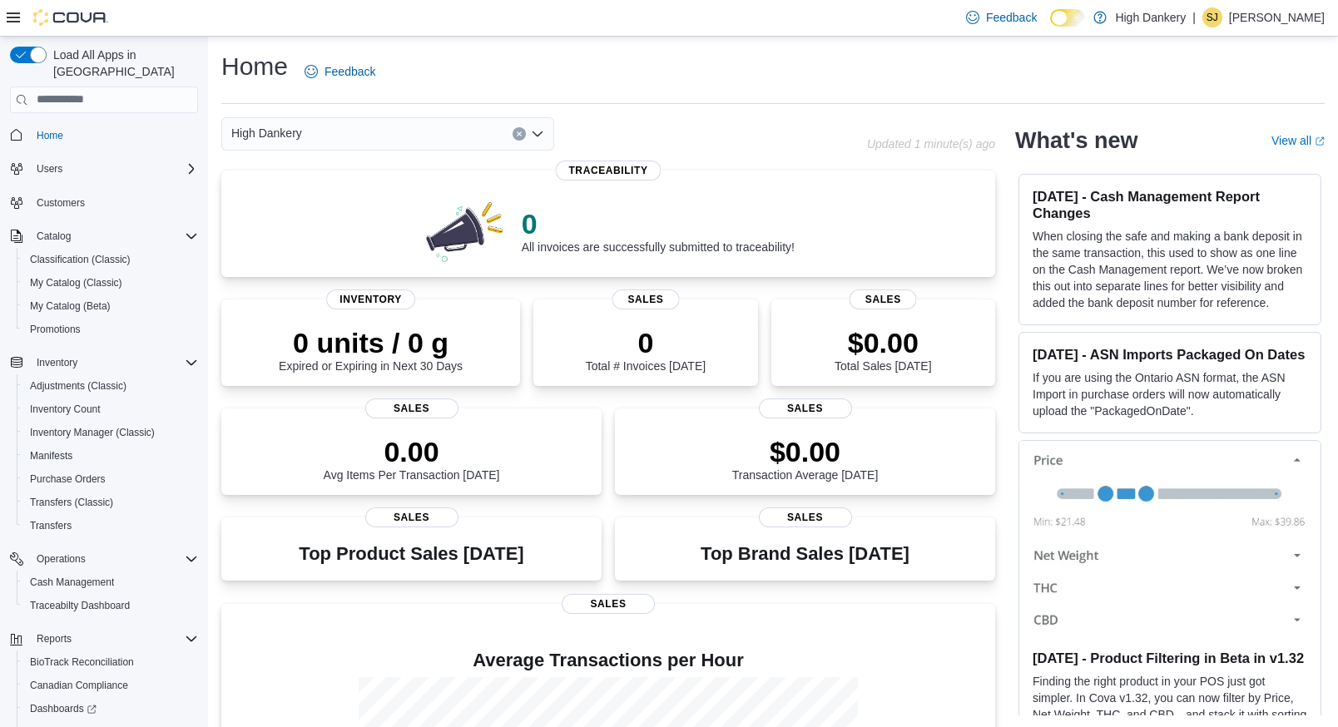 The height and width of the screenshot is (727, 1338). I want to click on span: Operations, so click(61, 559).